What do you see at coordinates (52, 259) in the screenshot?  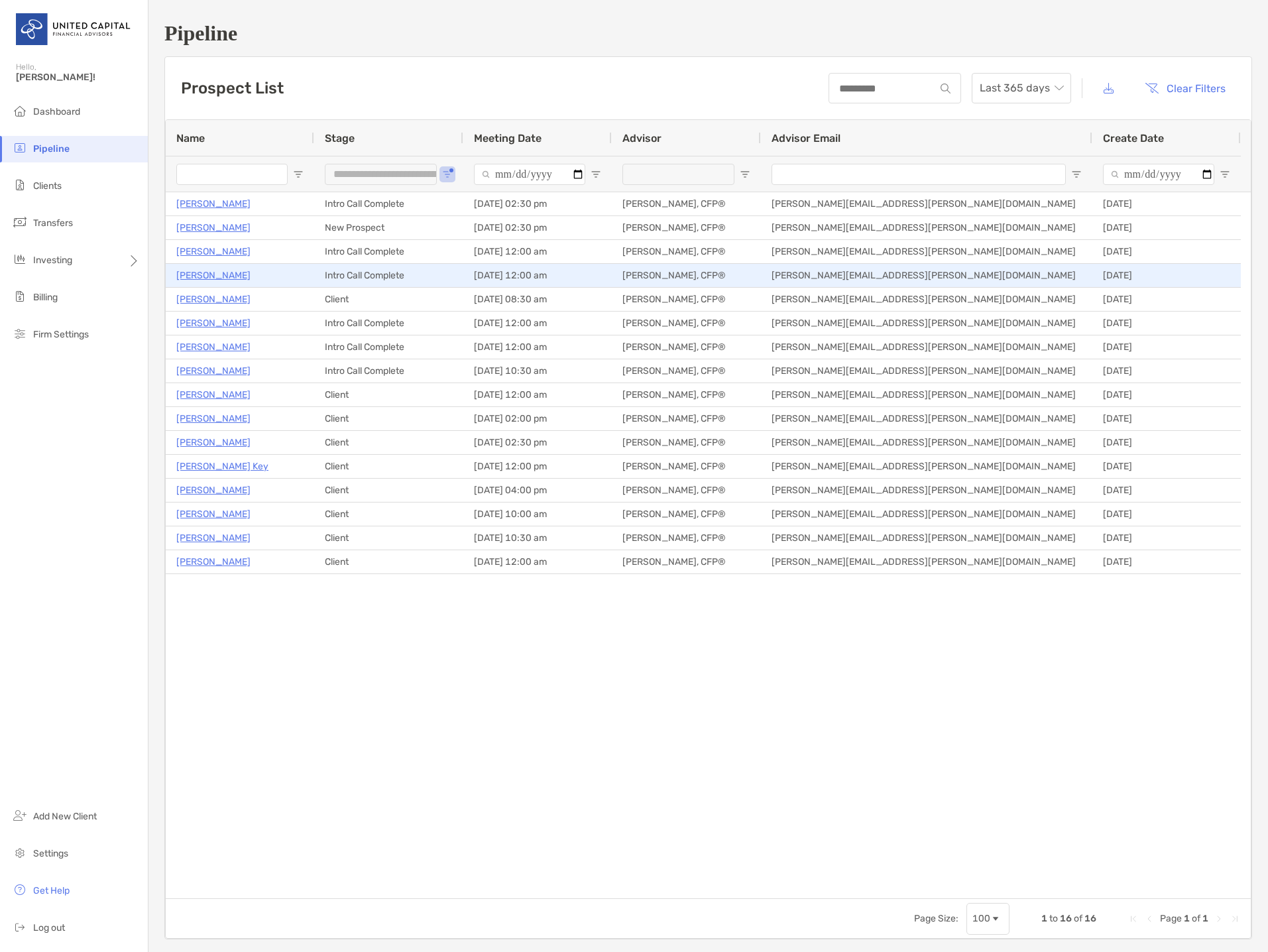 I see `span: Investing` at bounding box center [52, 259].